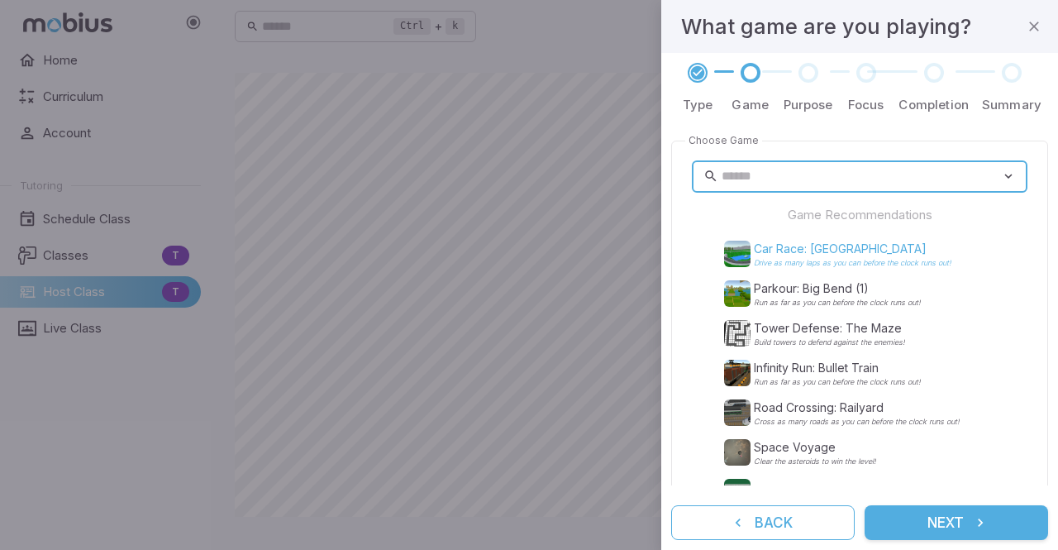  Describe the element at coordinates (815, 461) in the screenshot. I see `p: Clear the asteroids to win the level!` at that location.